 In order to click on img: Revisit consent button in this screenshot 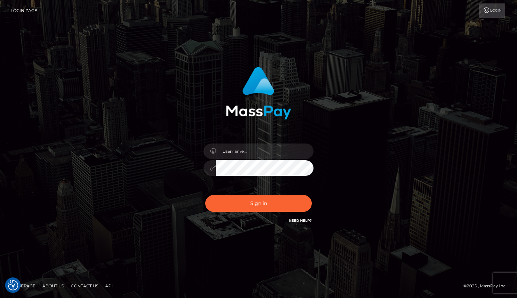, I will do `click(13, 286)`.